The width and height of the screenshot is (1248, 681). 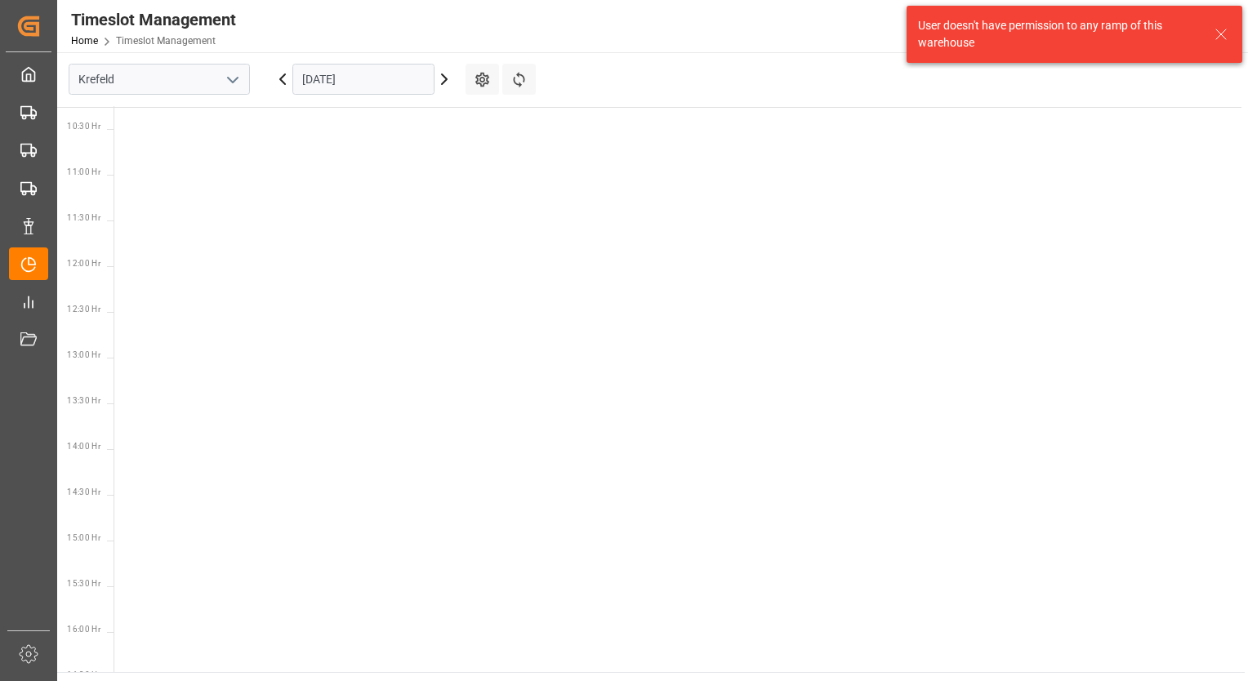 What do you see at coordinates (363, 79) in the screenshot?
I see `input: DD.MM.YYYY` at bounding box center [363, 79].